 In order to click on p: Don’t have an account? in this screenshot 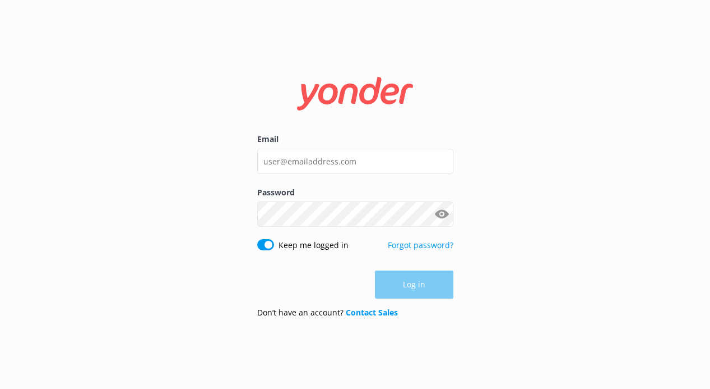, I will do `click(327, 312)`.